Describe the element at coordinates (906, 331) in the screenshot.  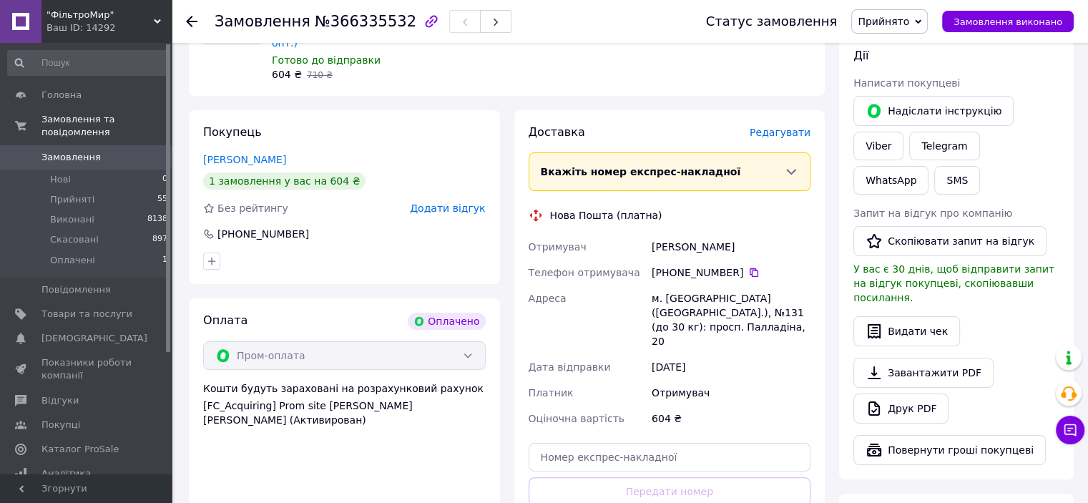
I see `button: Видати чек` at that location.